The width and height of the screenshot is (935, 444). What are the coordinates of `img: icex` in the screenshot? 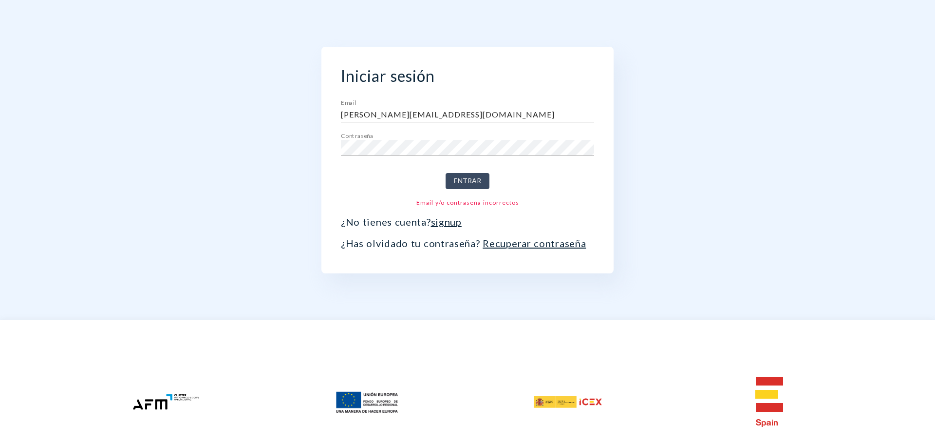 It's located at (568, 401).